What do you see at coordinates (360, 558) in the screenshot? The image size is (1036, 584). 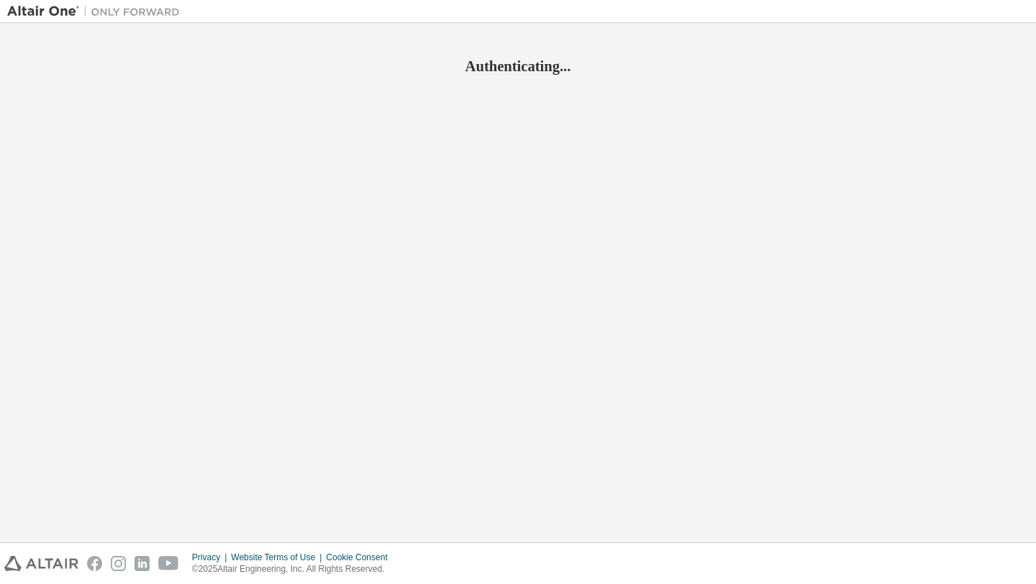 I see `div: Cookie Consent` at bounding box center [360, 558].